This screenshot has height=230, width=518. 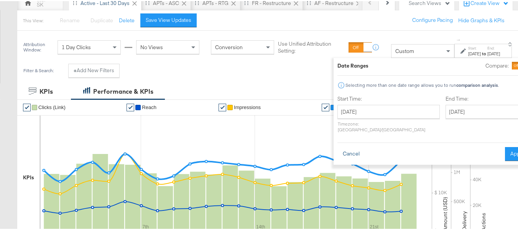 I want to click on button: Hide Graphs & KPIs, so click(x=481, y=19).